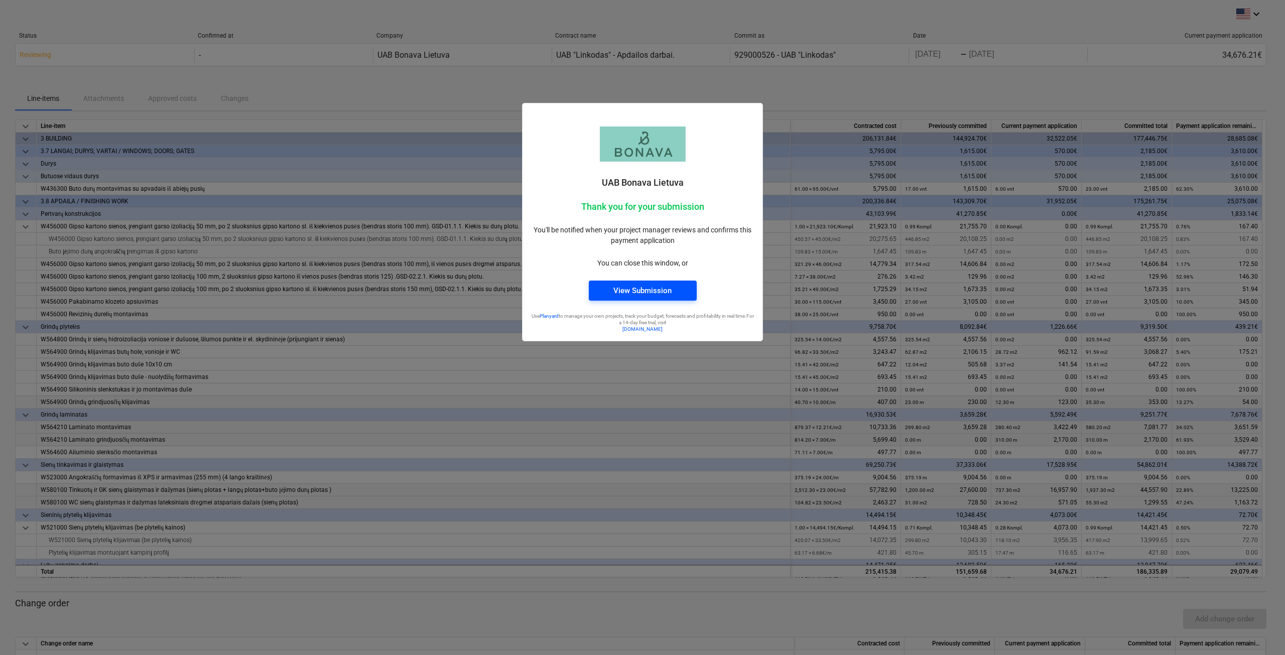 This screenshot has height=655, width=1285. What do you see at coordinates (642, 319) in the screenshot?
I see `p: Use to manage your own projects, track your budget, forecasts and profitability in real time. For...` at bounding box center [642, 319].